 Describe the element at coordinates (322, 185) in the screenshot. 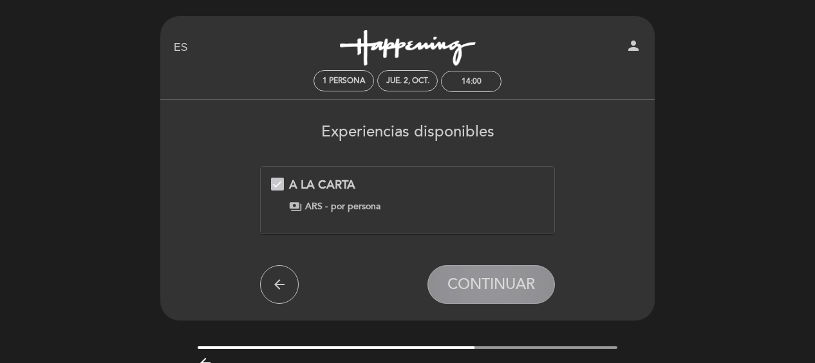

I see `span: A LA CARTA` at that location.